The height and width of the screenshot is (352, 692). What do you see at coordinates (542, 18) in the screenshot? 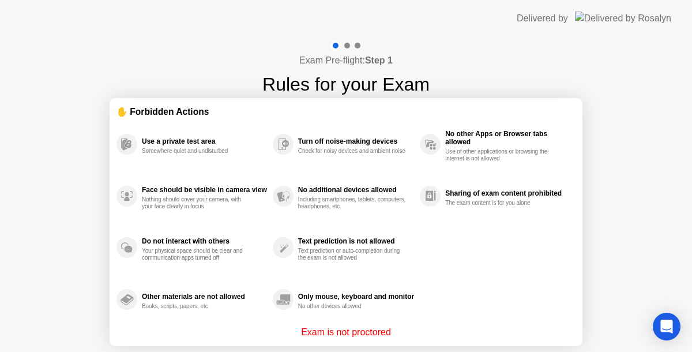
I see `div: Delivered by` at bounding box center [542, 18].